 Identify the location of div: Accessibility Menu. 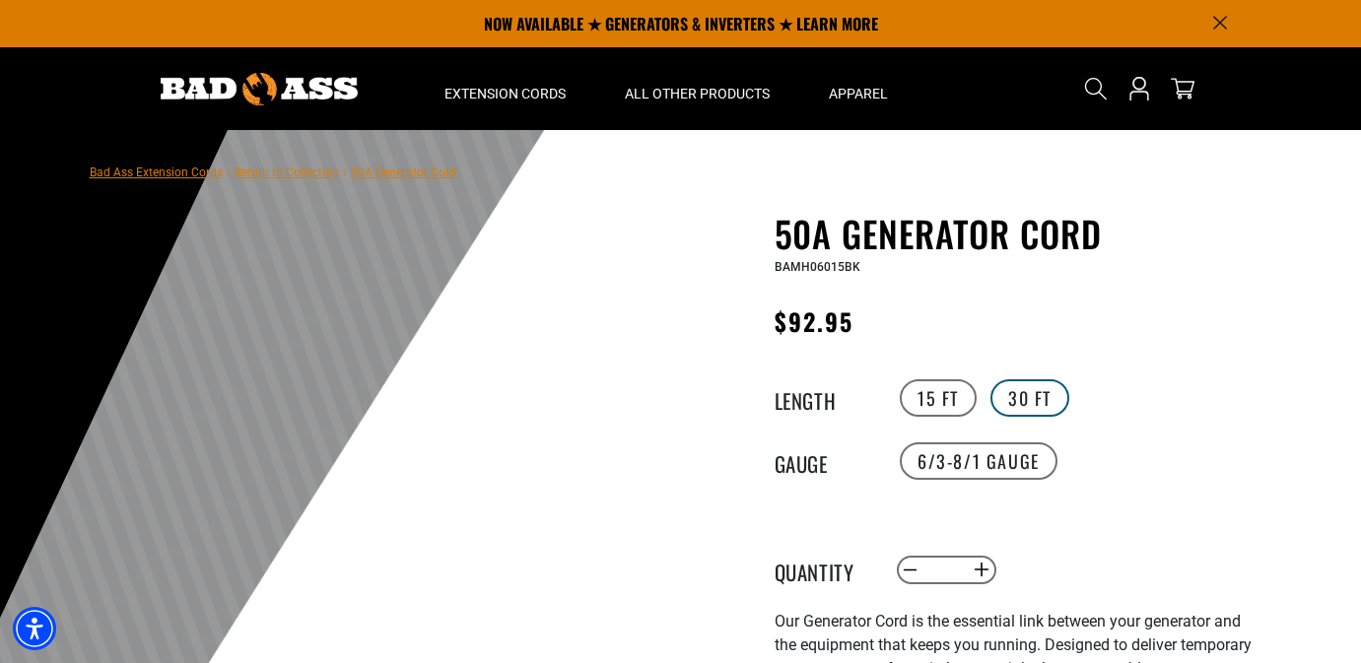
(34, 629).